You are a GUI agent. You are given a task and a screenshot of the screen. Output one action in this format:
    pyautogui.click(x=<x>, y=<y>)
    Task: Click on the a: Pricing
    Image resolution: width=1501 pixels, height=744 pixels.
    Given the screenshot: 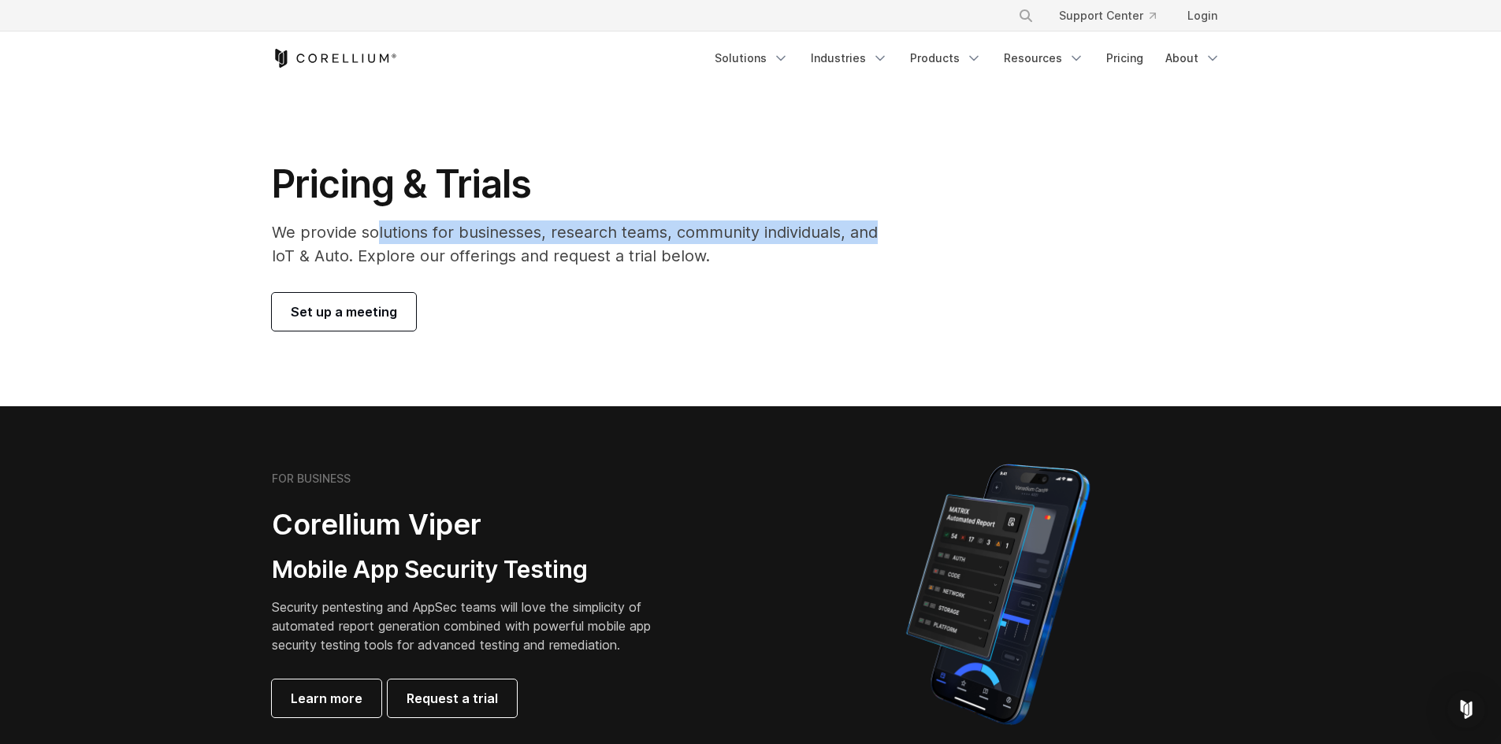 What is the action you would take?
    pyautogui.click(x=1124, y=58)
    